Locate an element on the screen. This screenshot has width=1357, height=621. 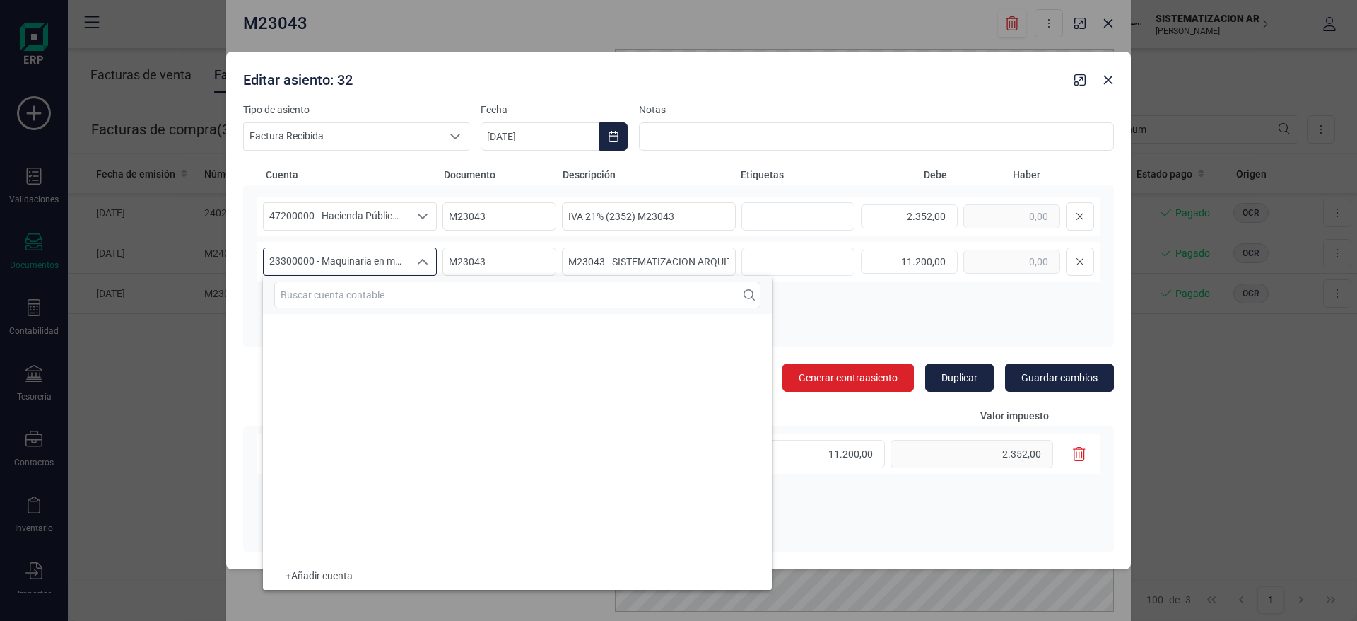
span: Generar contraasiento is located at coordinates (848, 378).